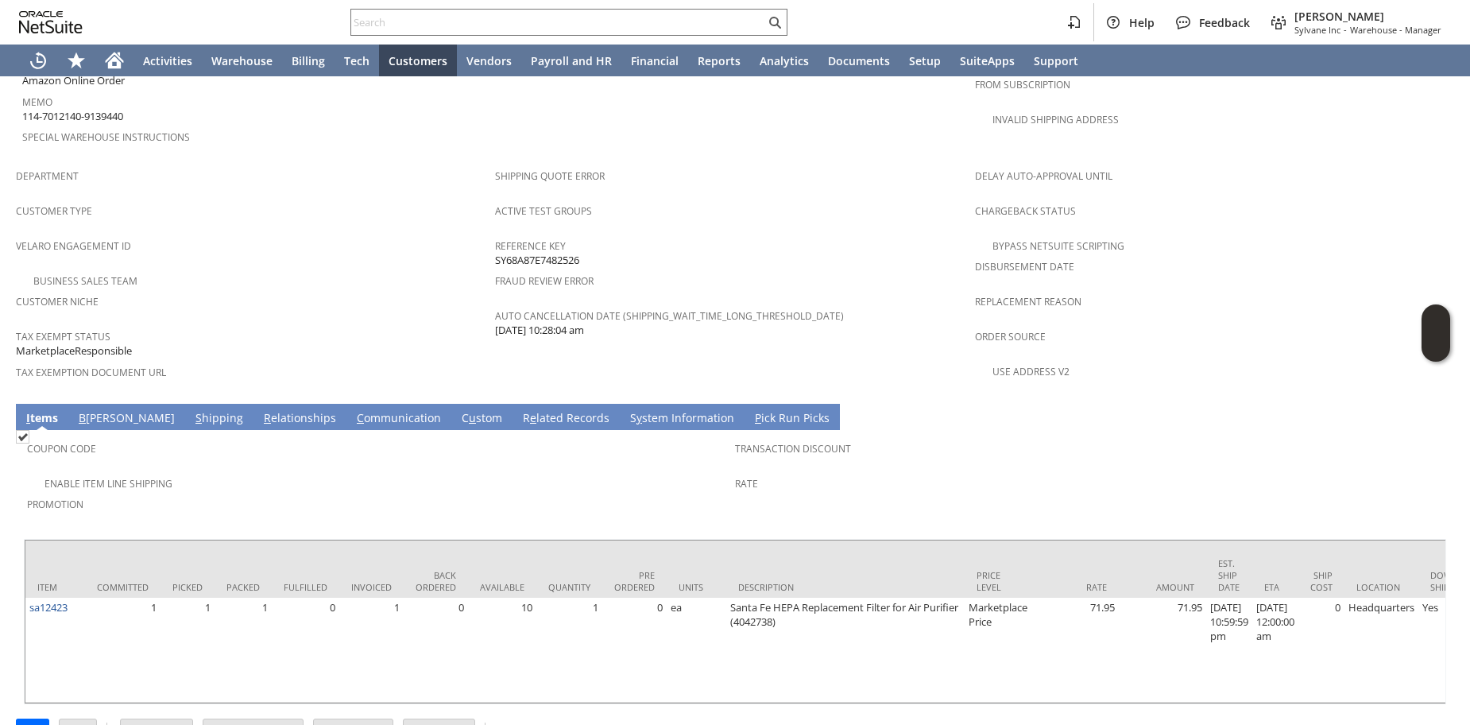 This screenshot has width=1470, height=725. Describe the element at coordinates (1317, 29) in the screenshot. I see `span: Sylvane Inc` at that location.